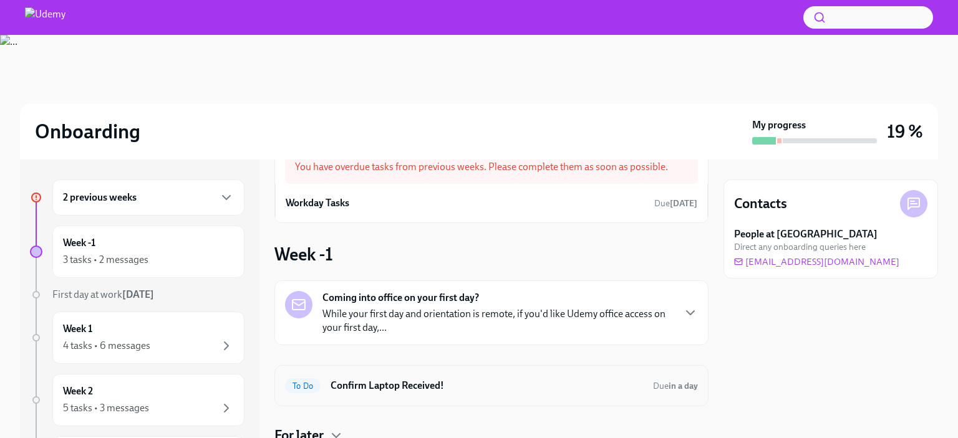 The height and width of the screenshot is (438, 958). I want to click on div: 4 tasks • 6 messages, so click(107, 346).